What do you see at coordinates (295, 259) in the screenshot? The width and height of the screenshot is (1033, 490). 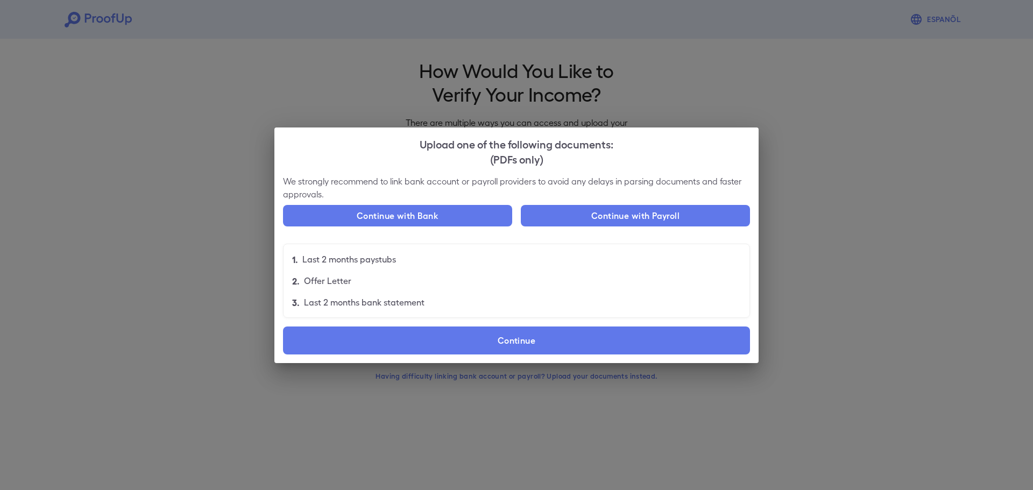 I see `p: 1.` at bounding box center [295, 259].